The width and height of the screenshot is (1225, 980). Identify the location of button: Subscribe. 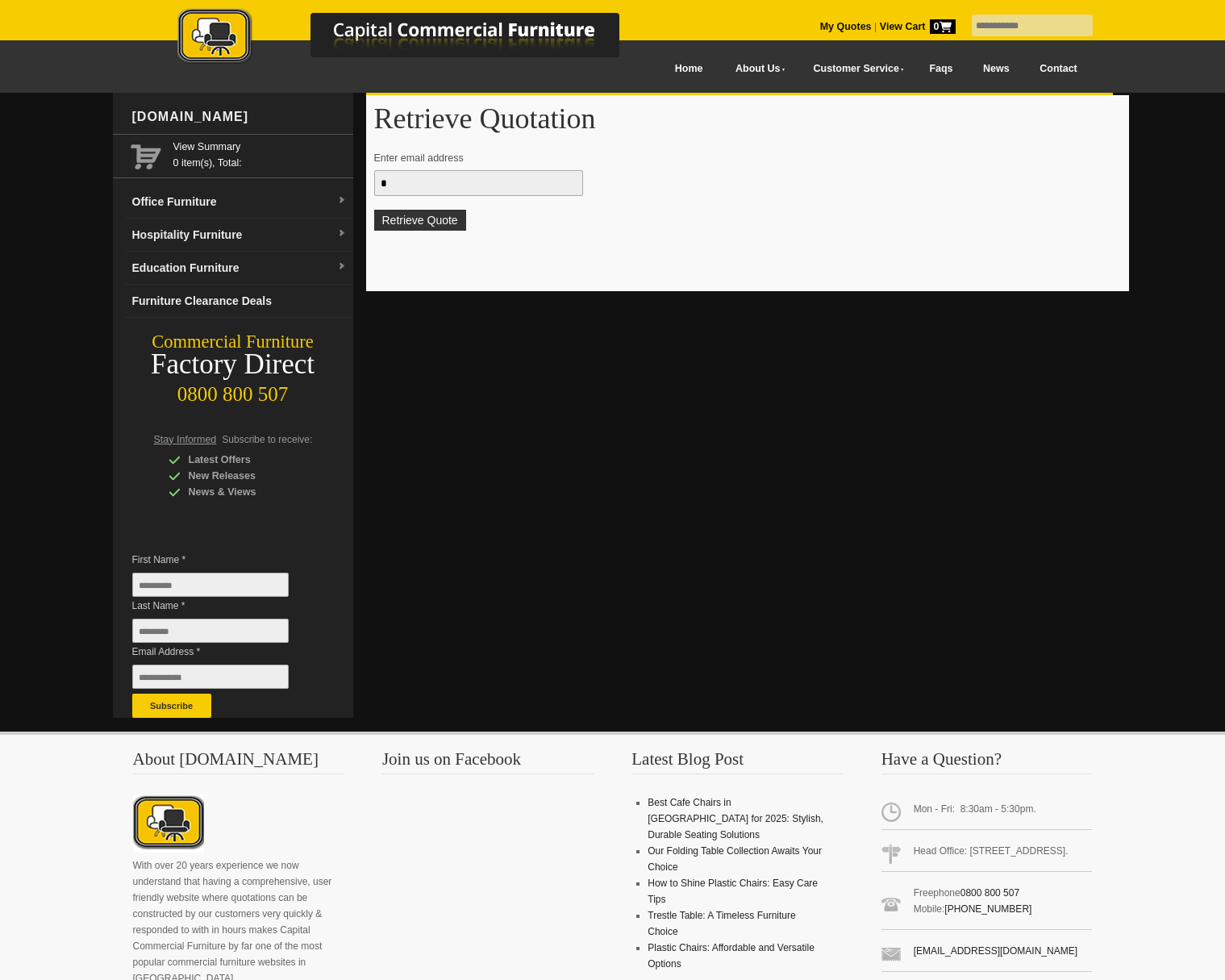
(172, 706).